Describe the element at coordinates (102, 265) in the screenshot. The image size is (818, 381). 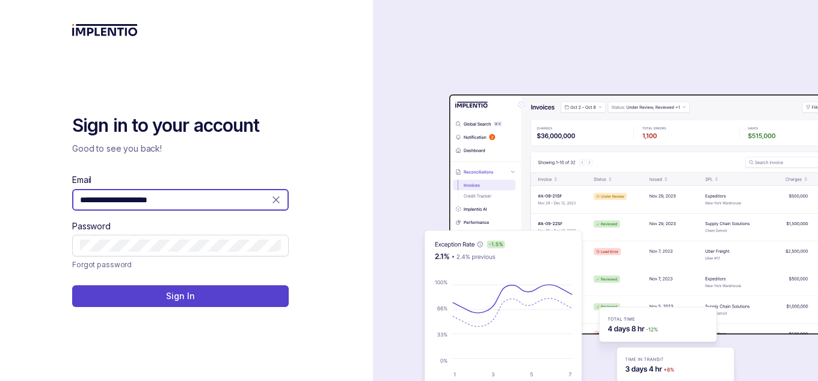
I see `p: Forgot password` at that location.